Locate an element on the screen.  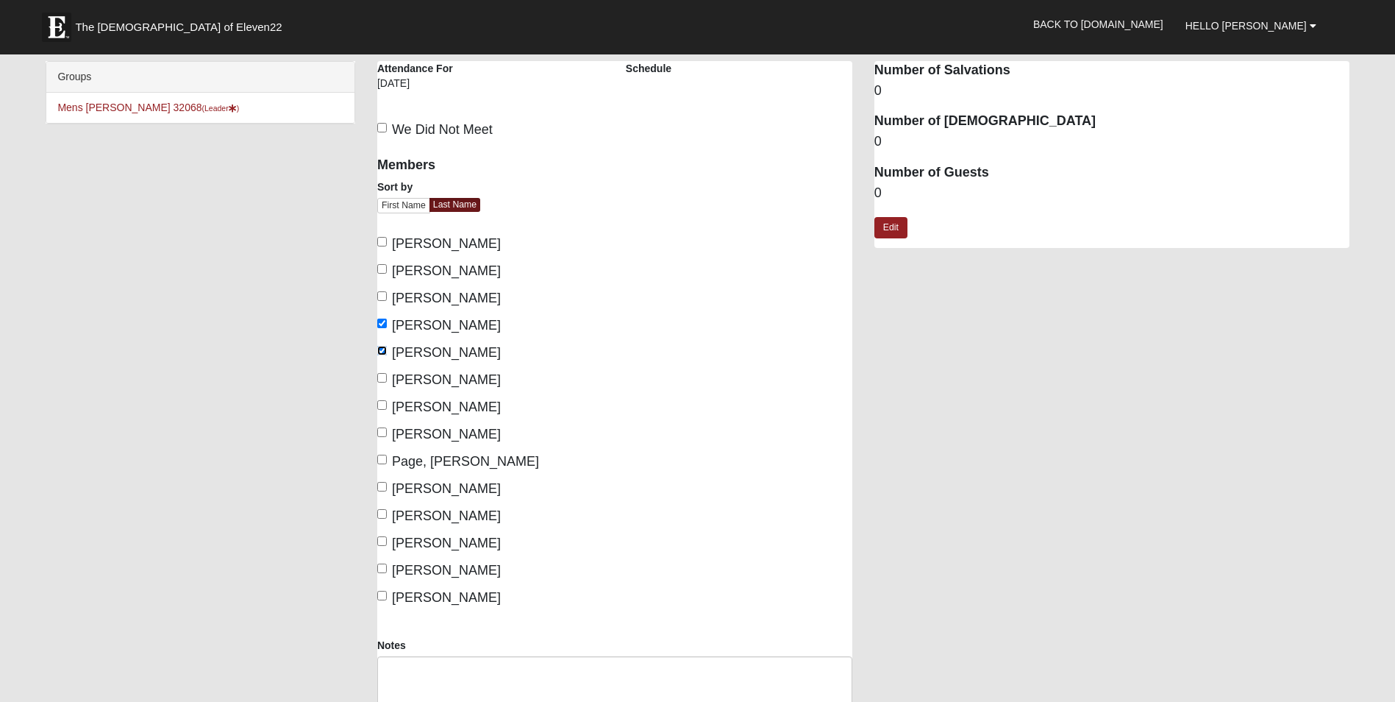
label: Schedule is located at coordinates (649, 68).